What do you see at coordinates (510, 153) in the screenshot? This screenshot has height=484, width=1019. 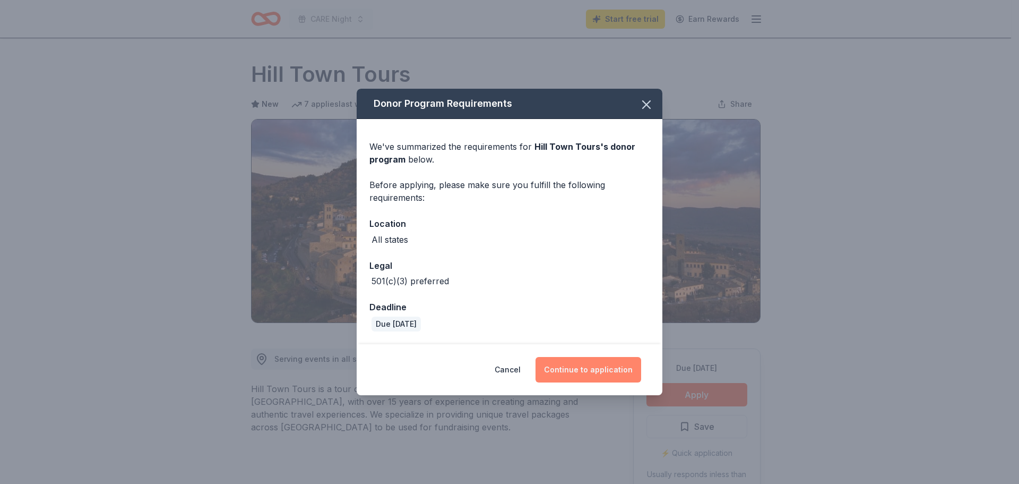 I see `div: We've summarized the requirements for below.` at bounding box center [510, 153].